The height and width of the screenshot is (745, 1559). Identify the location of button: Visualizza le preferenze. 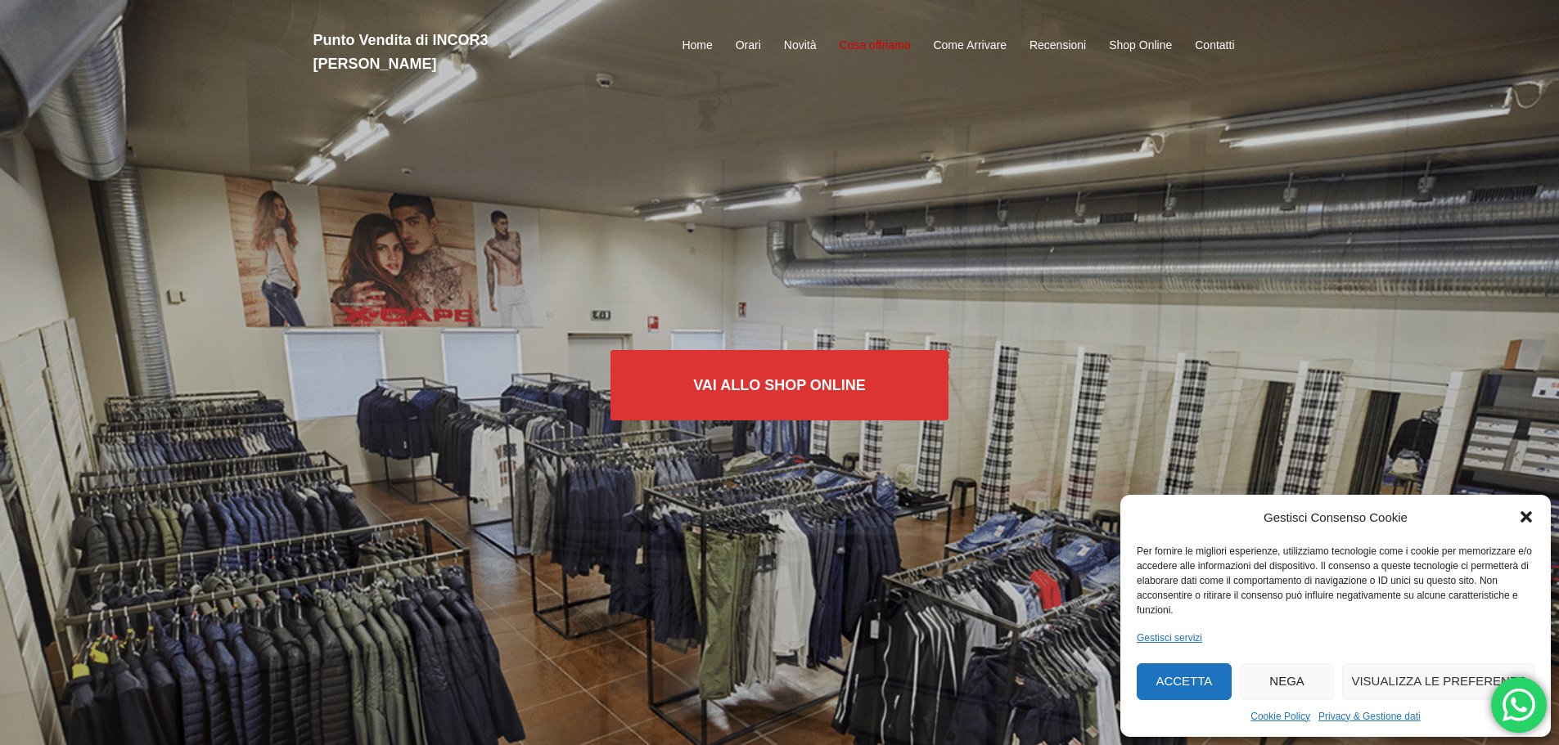
(1437, 682).